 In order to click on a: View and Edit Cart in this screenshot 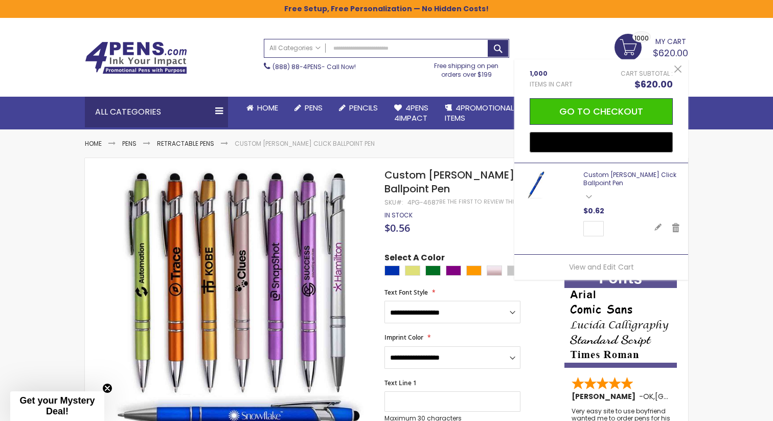, I will do `click(601, 267)`.